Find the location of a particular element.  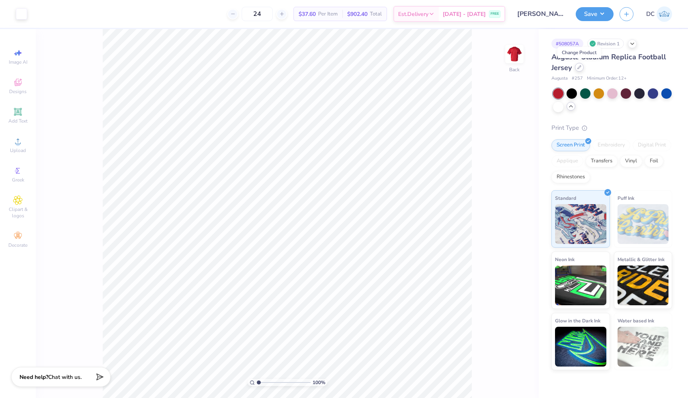

div: Digital Print is located at coordinates (652, 145).